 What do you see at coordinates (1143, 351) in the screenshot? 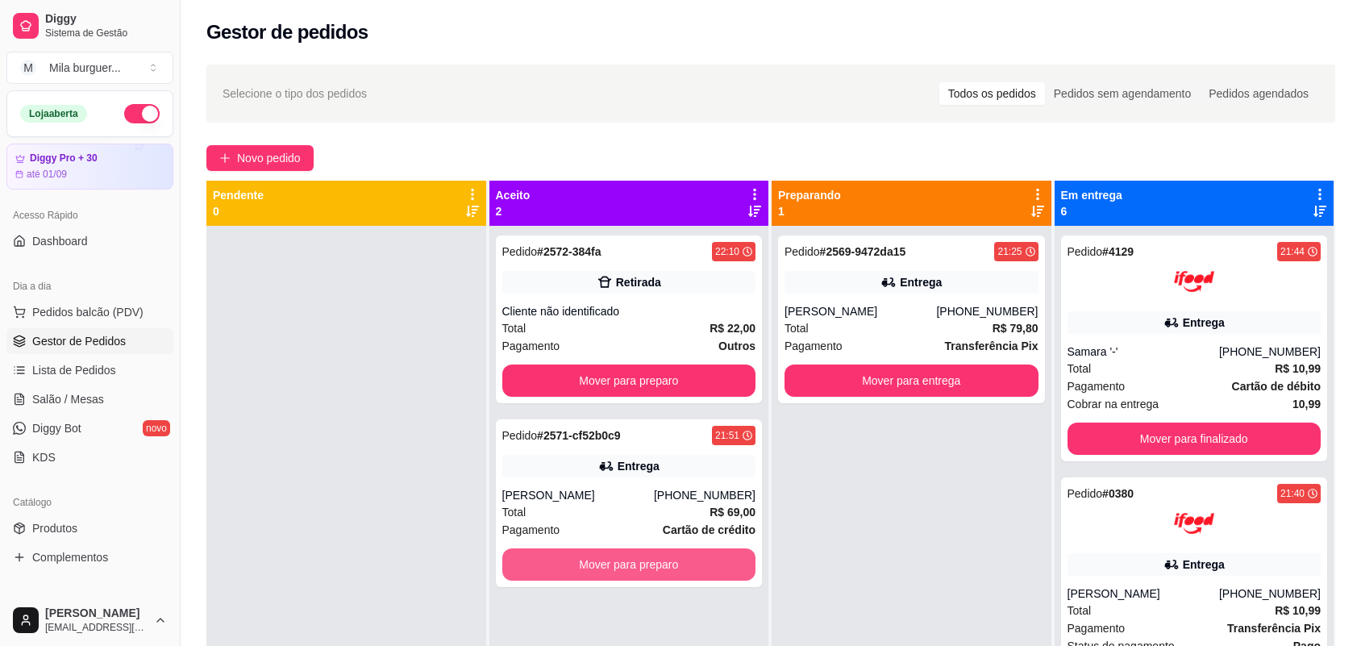
I see `div: Samara '-'` at bounding box center [1143, 351].